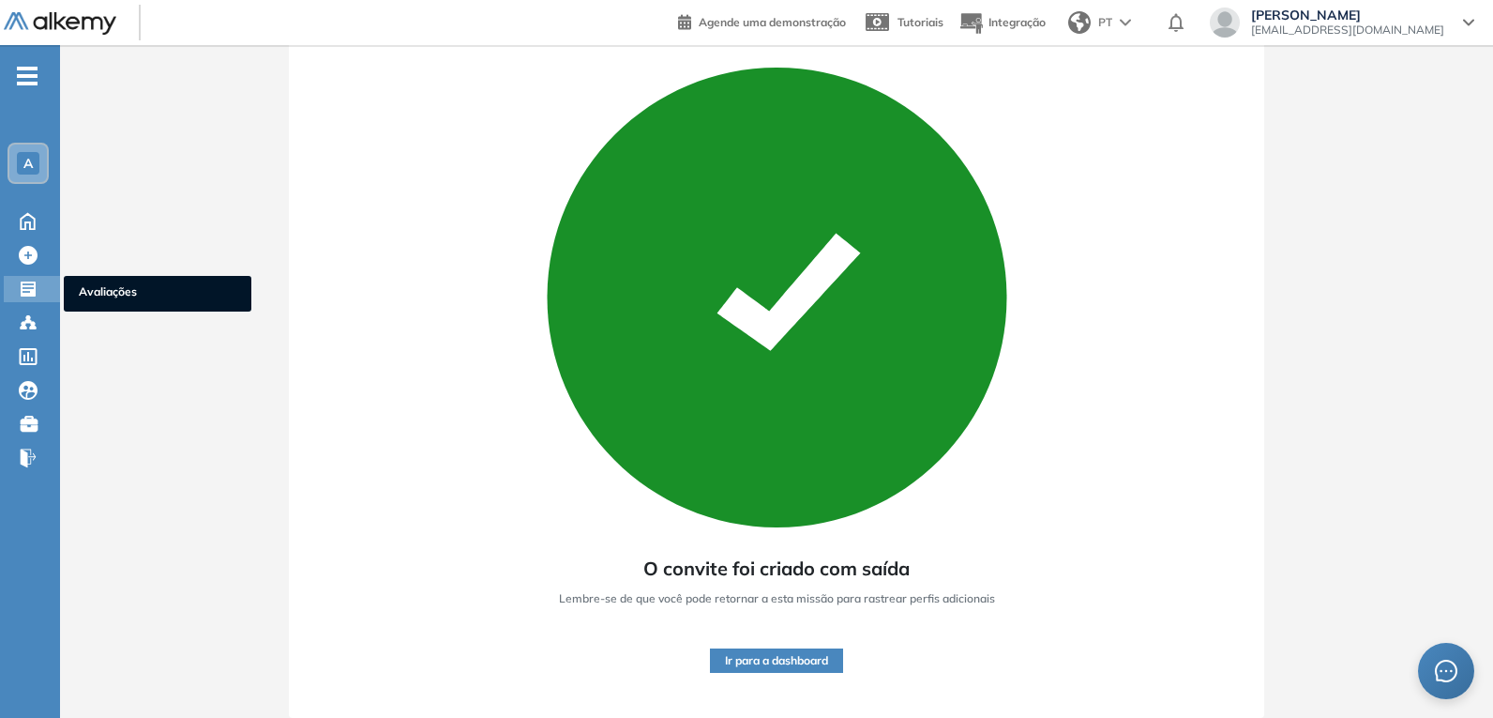  What do you see at coordinates (777, 599) in the screenshot?
I see `span: Lembre-se de que você pode retornar a esta missão para rastrear perfis adicionais` at bounding box center [777, 599].